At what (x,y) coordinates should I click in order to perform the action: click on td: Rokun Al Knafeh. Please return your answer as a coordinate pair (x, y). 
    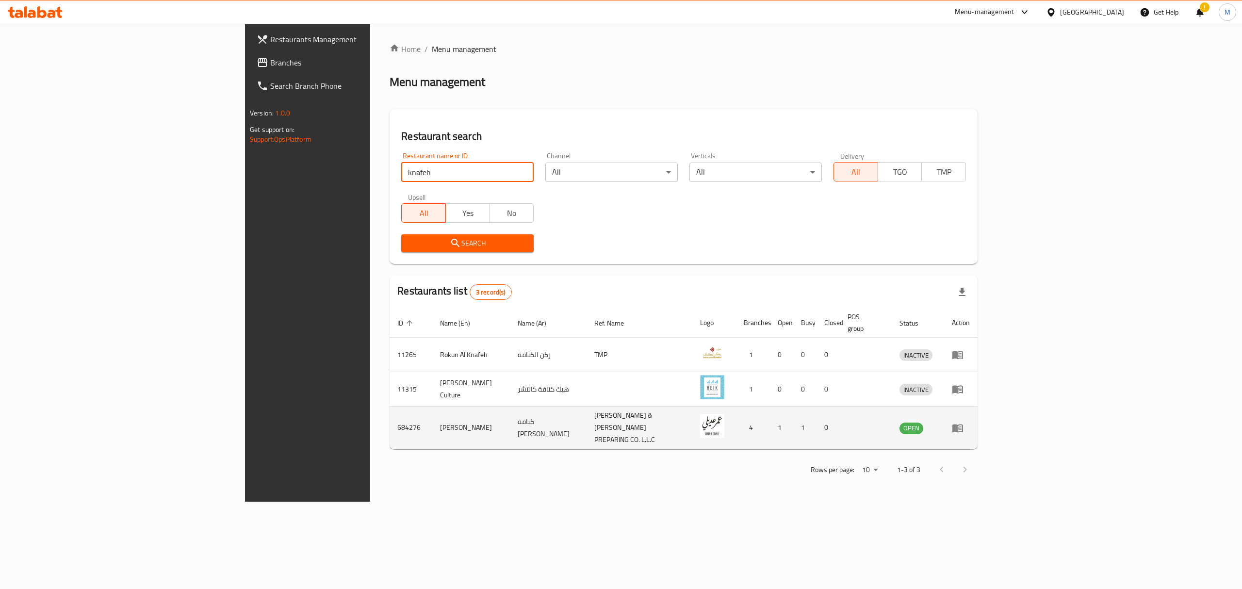
    Looking at the image, I should click on (471, 355).